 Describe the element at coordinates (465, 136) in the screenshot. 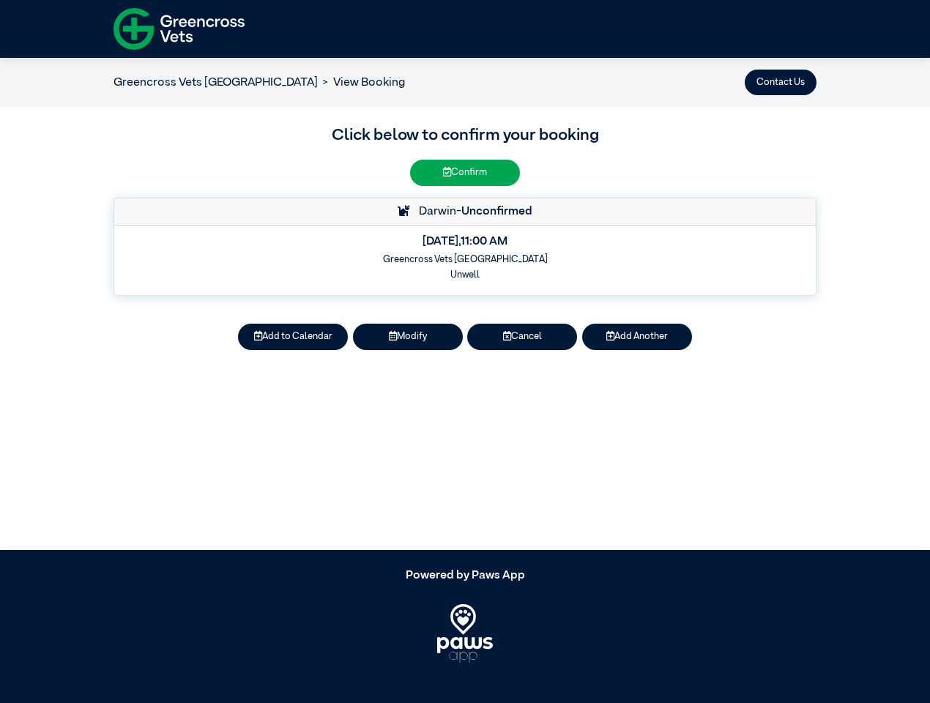

I see `h3: Click below to confirm your booking` at that location.